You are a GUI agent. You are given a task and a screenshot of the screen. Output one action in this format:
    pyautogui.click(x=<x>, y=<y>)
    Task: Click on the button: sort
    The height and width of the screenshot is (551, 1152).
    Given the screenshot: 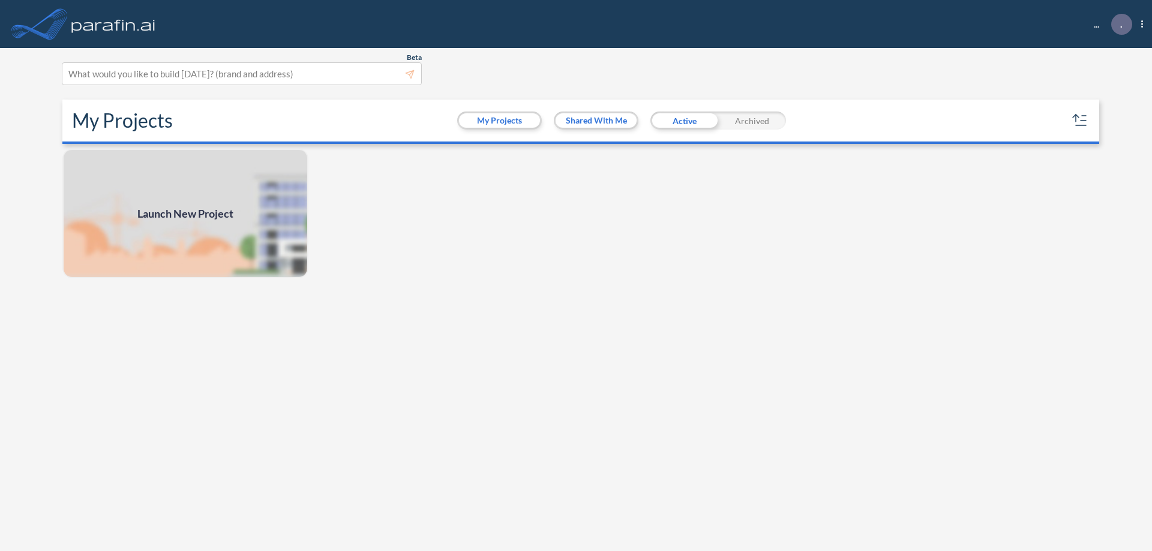 What is the action you would take?
    pyautogui.click(x=1080, y=121)
    